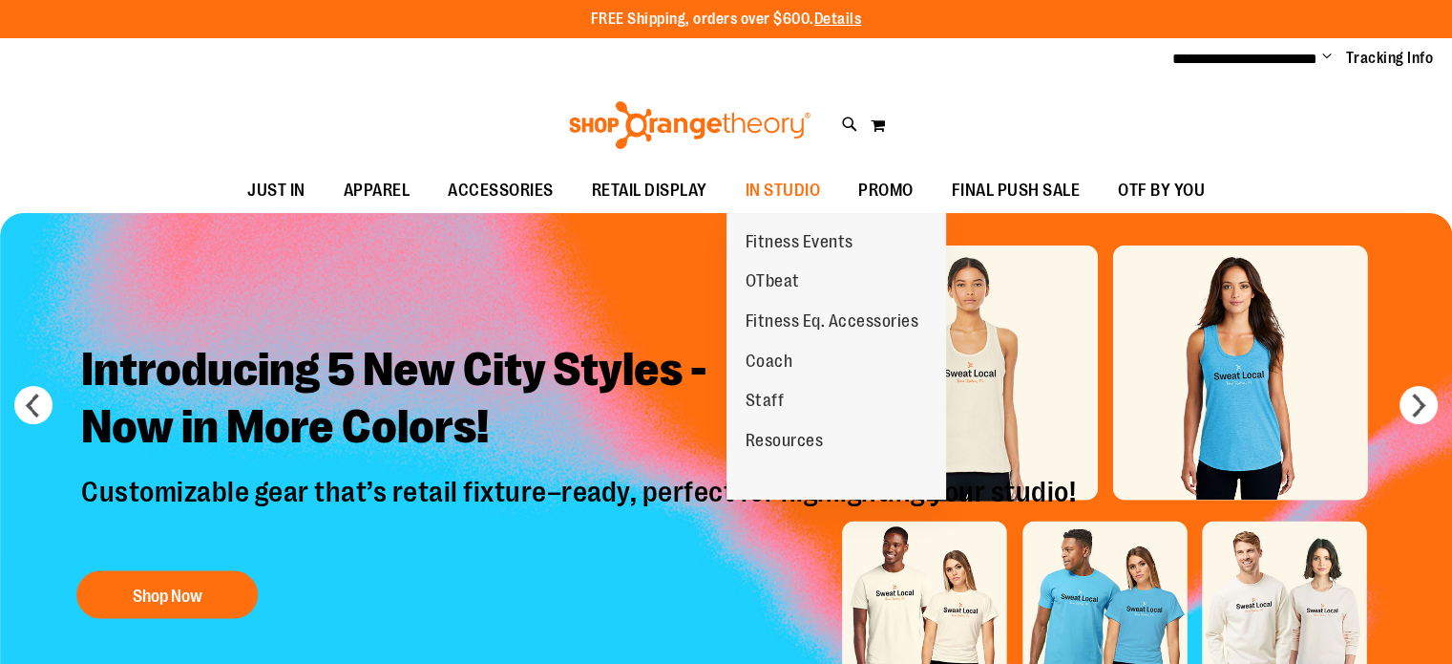 The height and width of the screenshot is (664, 1452). What do you see at coordinates (799, 243) in the screenshot?
I see `a: Fitness Events` at bounding box center [799, 243].